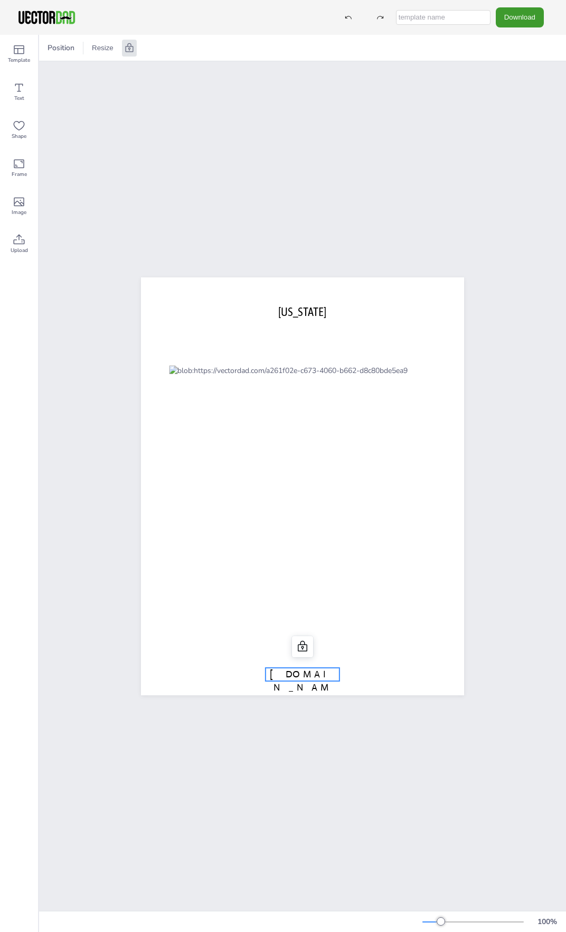  What do you see at coordinates (61, 48) in the screenshot?
I see `span: Position` at bounding box center [61, 48].